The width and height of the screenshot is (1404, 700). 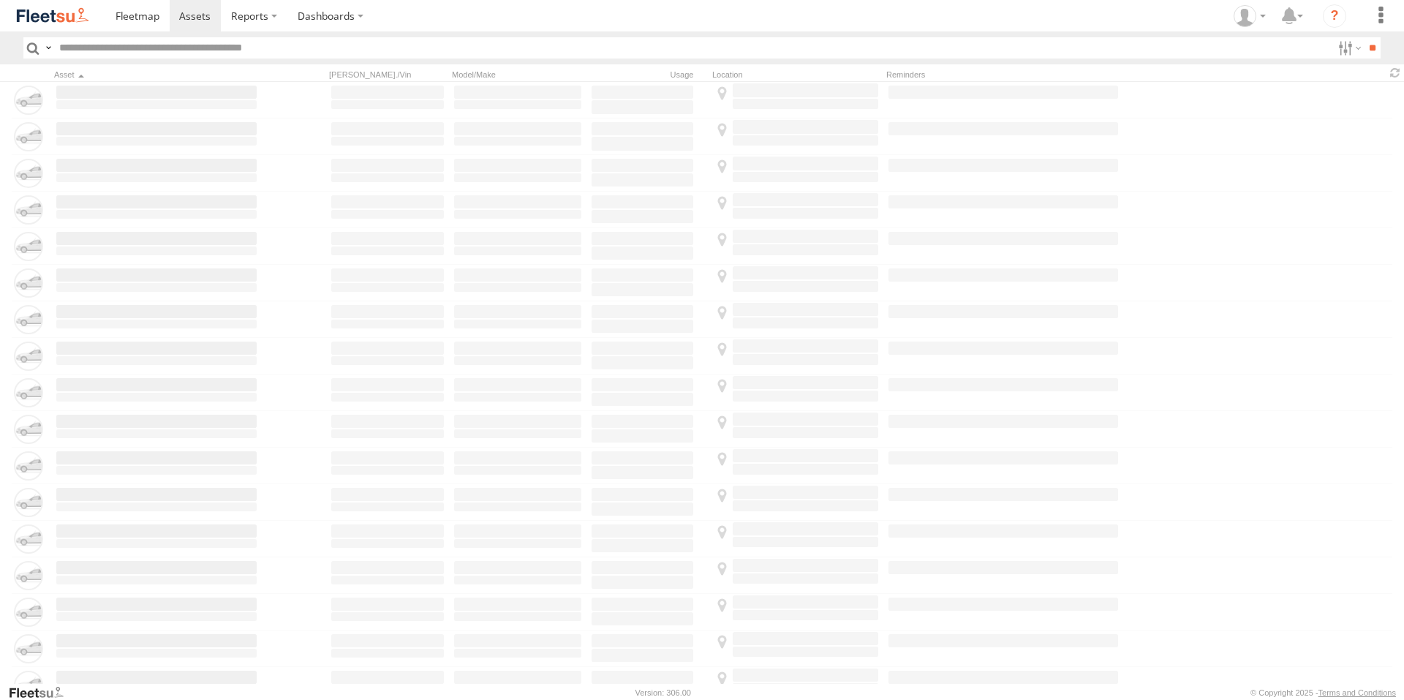 I want to click on div: Wayne Betts, so click(x=1250, y=16).